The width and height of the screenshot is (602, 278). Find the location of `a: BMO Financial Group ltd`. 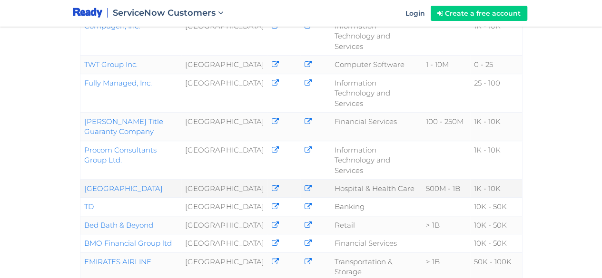

a: BMO Financial Group ltd is located at coordinates (128, 243).